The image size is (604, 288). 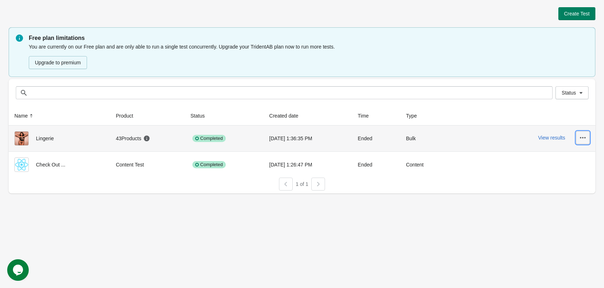 I want to click on div: Check Out ..., so click(x=59, y=165).